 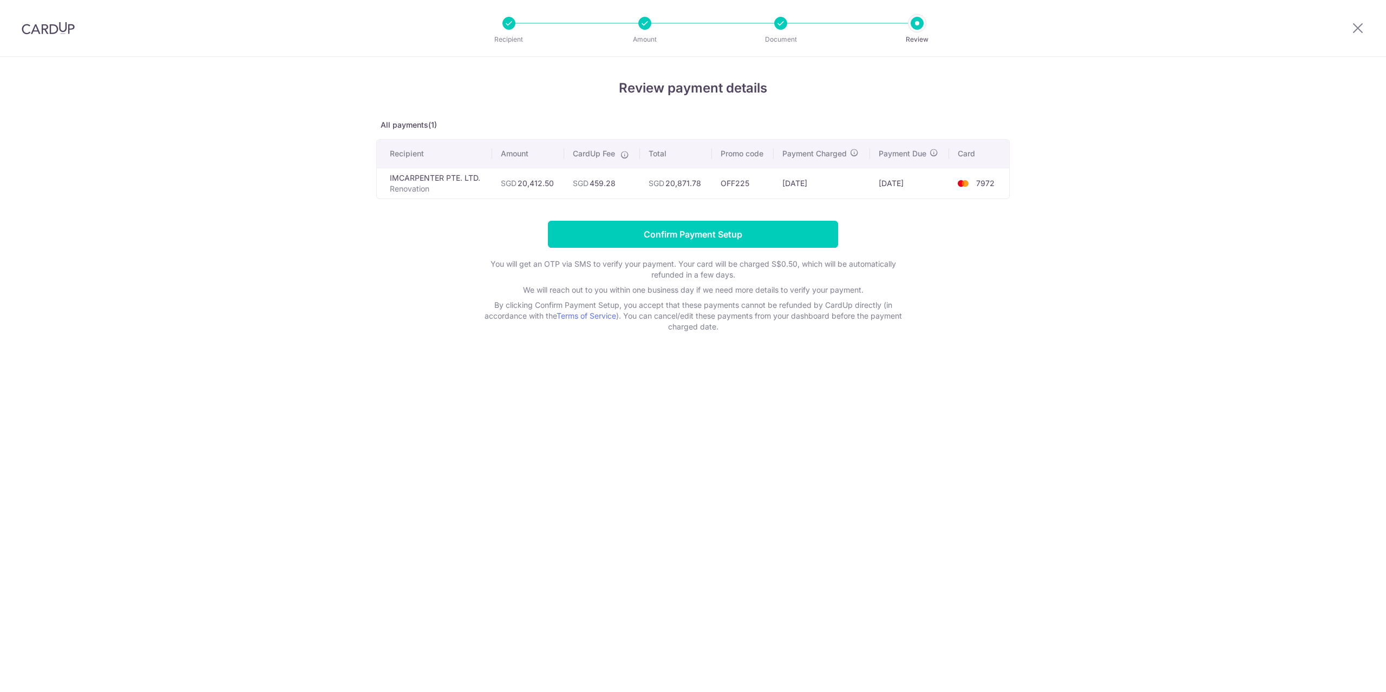 What do you see at coordinates (693, 234) in the screenshot?
I see `input: Confirm Payment Setup` at bounding box center [693, 234].